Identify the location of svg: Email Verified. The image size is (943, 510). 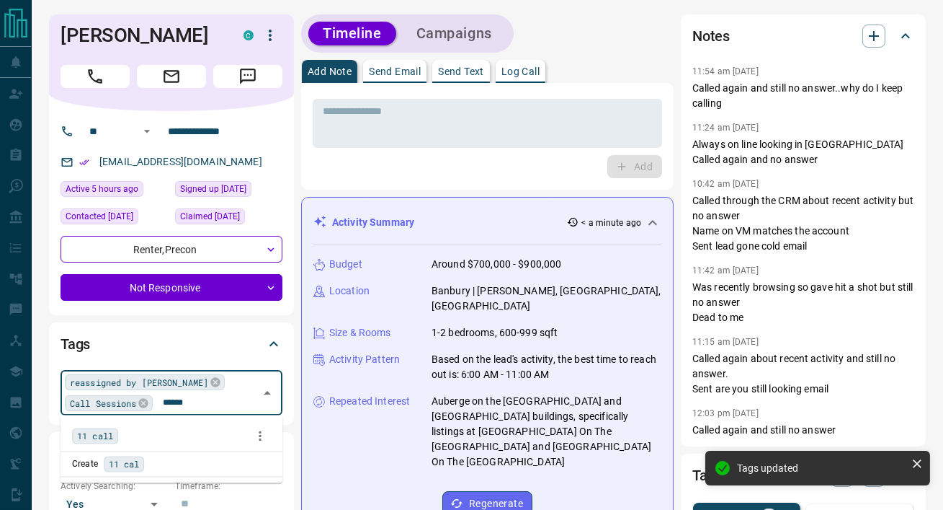
(84, 162).